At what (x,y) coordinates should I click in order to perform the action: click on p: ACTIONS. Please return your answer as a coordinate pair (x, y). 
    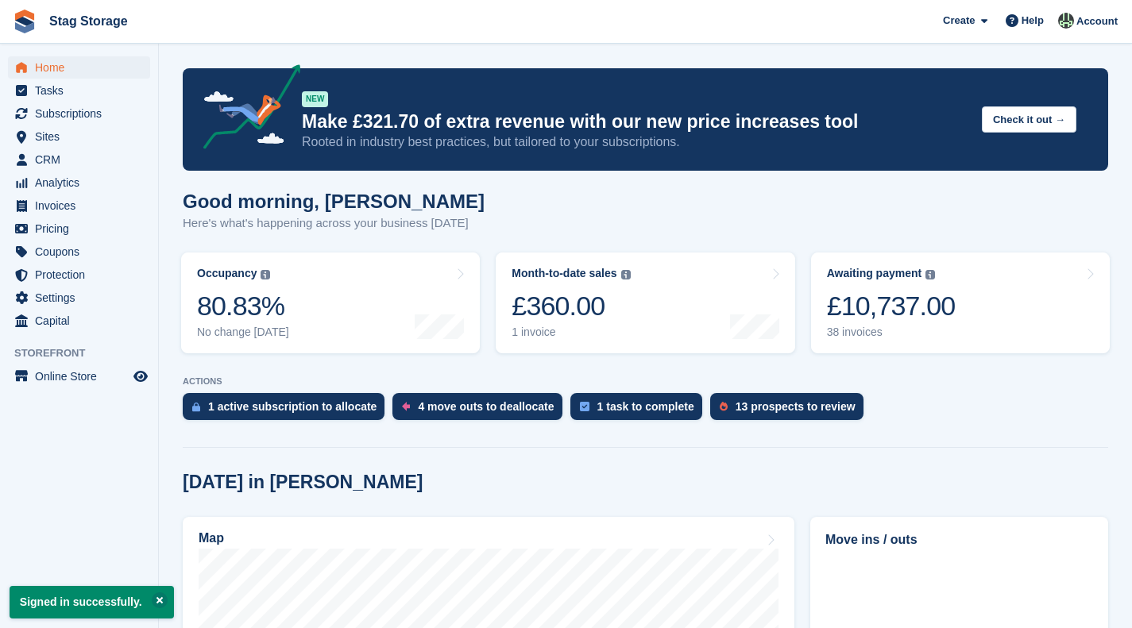
    Looking at the image, I should click on (645, 381).